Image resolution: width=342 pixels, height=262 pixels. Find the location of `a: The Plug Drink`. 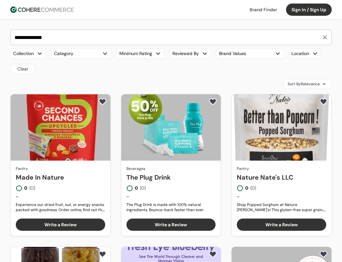

a: The Plug Drink is located at coordinates (171, 178).